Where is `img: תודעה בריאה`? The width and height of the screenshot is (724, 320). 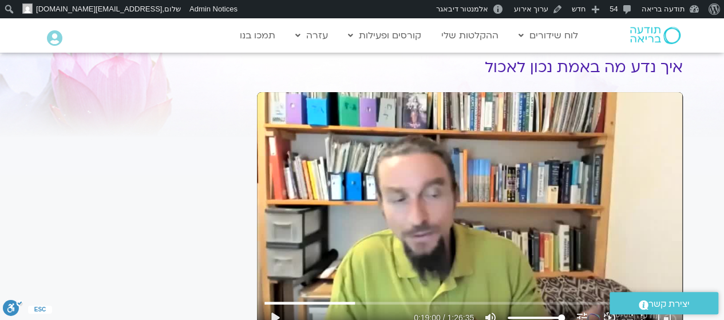 img: תודעה בריאה is located at coordinates (655, 35).